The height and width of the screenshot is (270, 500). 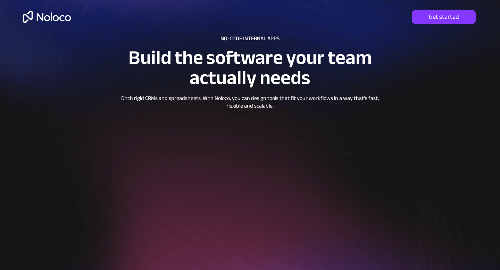 What do you see at coordinates (250, 39) in the screenshot?
I see `span: NO-CODE INTERNAL APPS` at bounding box center [250, 39].